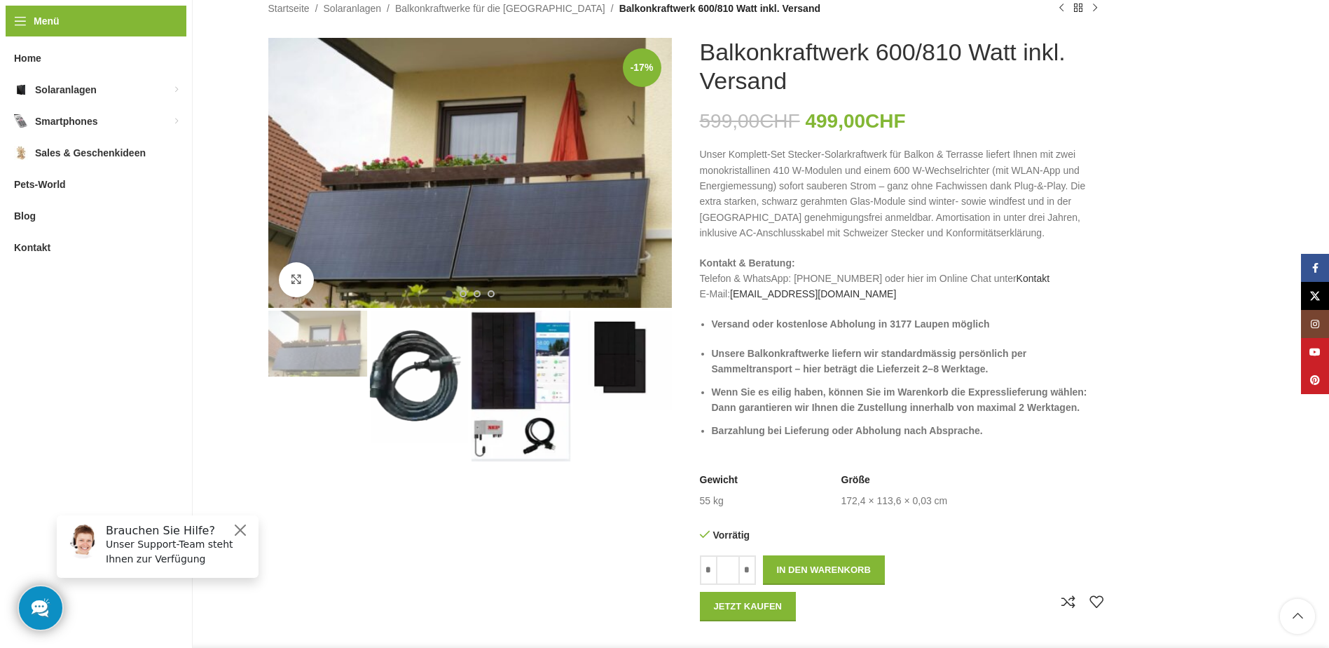 This screenshot has width=1329, height=648. Describe the element at coordinates (1298, 616) in the screenshot. I see `a: Scroll to top button` at that location.